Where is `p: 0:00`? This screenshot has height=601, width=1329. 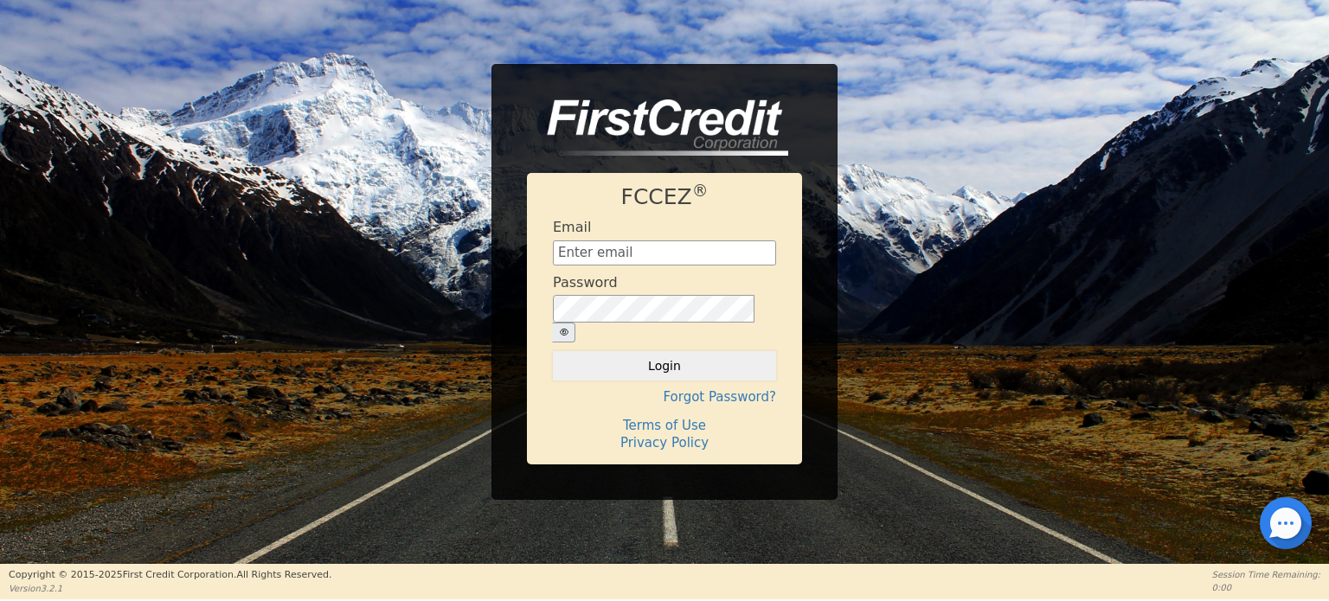
p: 0:00 is located at coordinates (1266, 587).